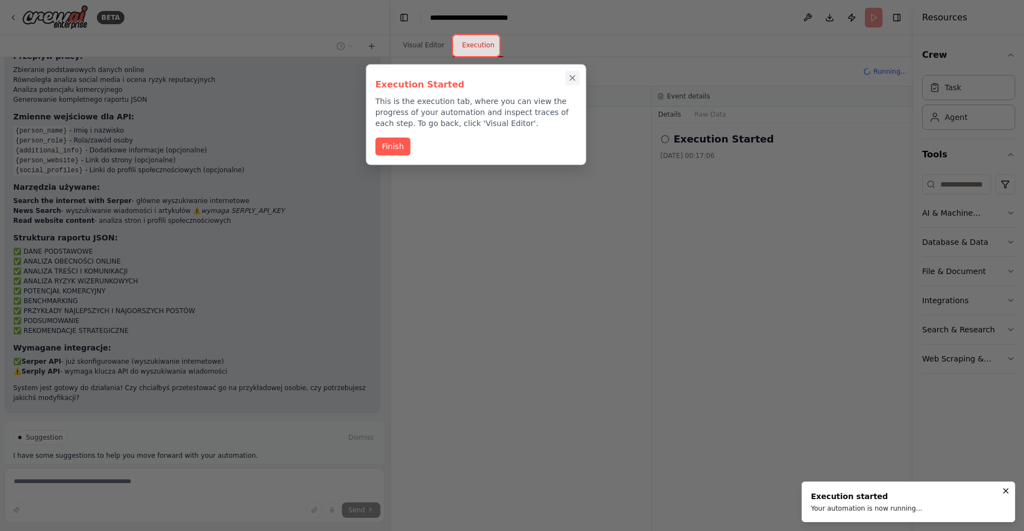  What do you see at coordinates (572, 78) in the screenshot?
I see `button: Close walkthrough` at bounding box center [572, 78].